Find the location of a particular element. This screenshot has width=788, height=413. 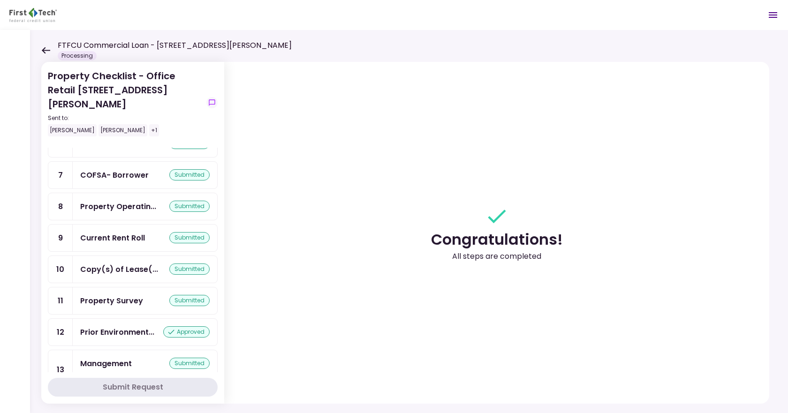

a: 12Prior Environmental Phase I and/or Phase IIapproved is located at coordinates (133, 332).